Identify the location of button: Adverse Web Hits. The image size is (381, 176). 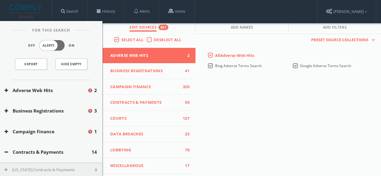
(46, 90).